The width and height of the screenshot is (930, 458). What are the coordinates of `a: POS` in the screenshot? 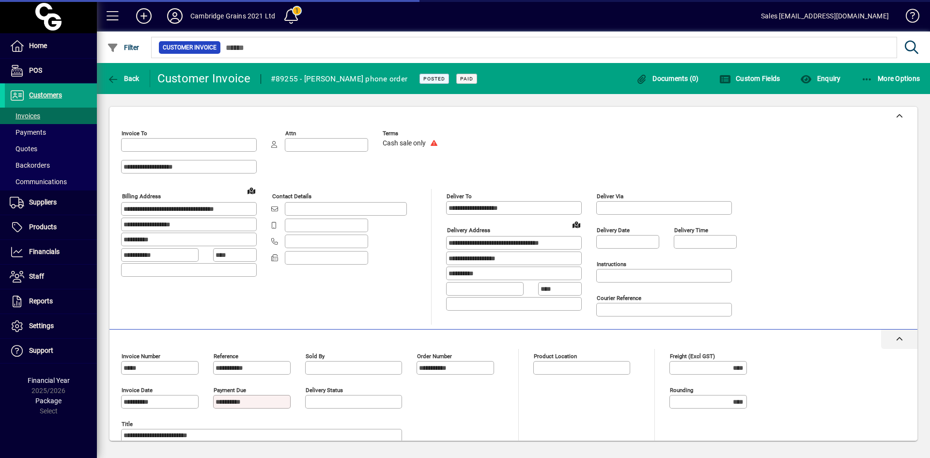 It's located at (51, 71).